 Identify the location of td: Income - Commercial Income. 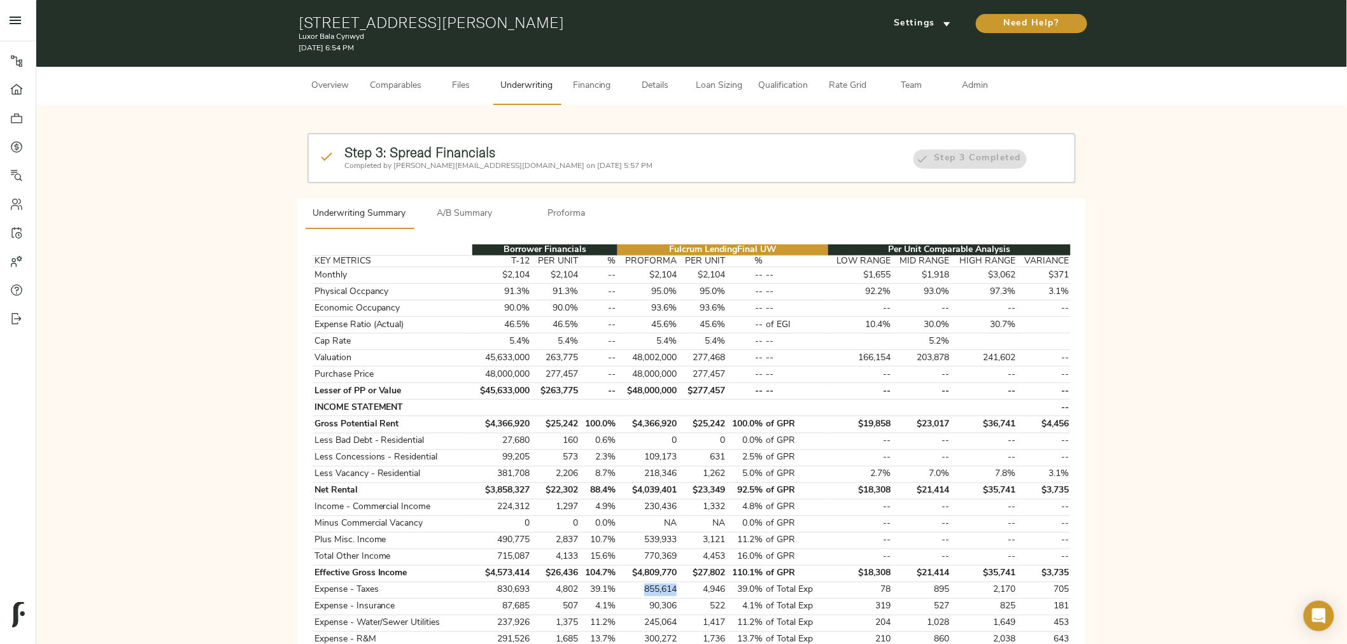
(392, 507).